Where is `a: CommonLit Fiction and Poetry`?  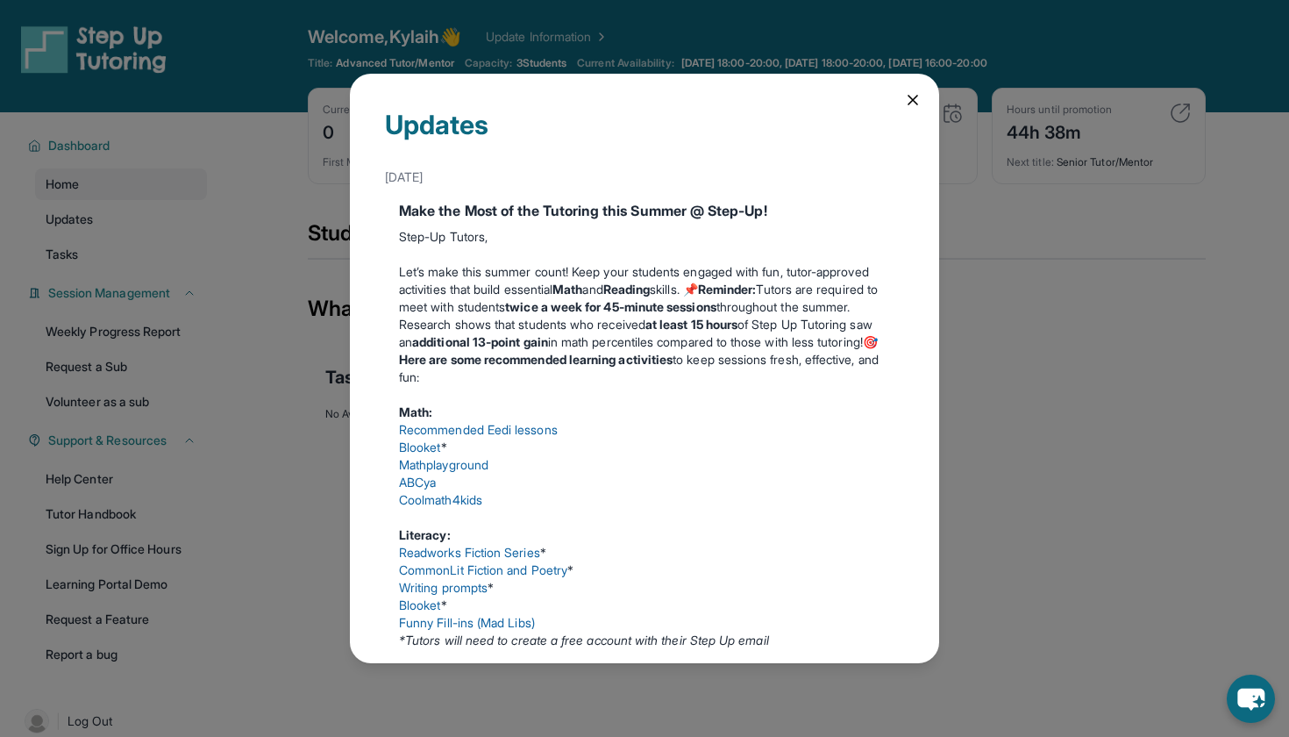
a: CommonLit Fiction and Poetry is located at coordinates (483, 569).